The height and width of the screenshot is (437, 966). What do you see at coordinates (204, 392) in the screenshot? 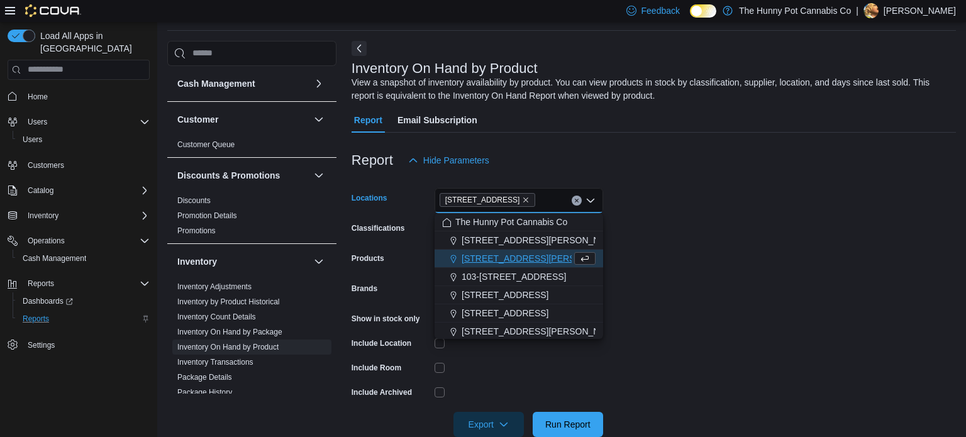
I see `a: Package History` at bounding box center [204, 392].